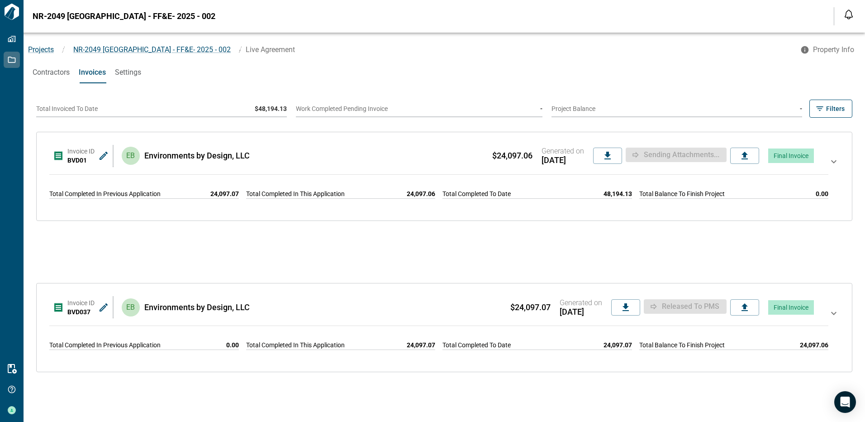  I want to click on span: Total Invoiced To Date, so click(67, 109).